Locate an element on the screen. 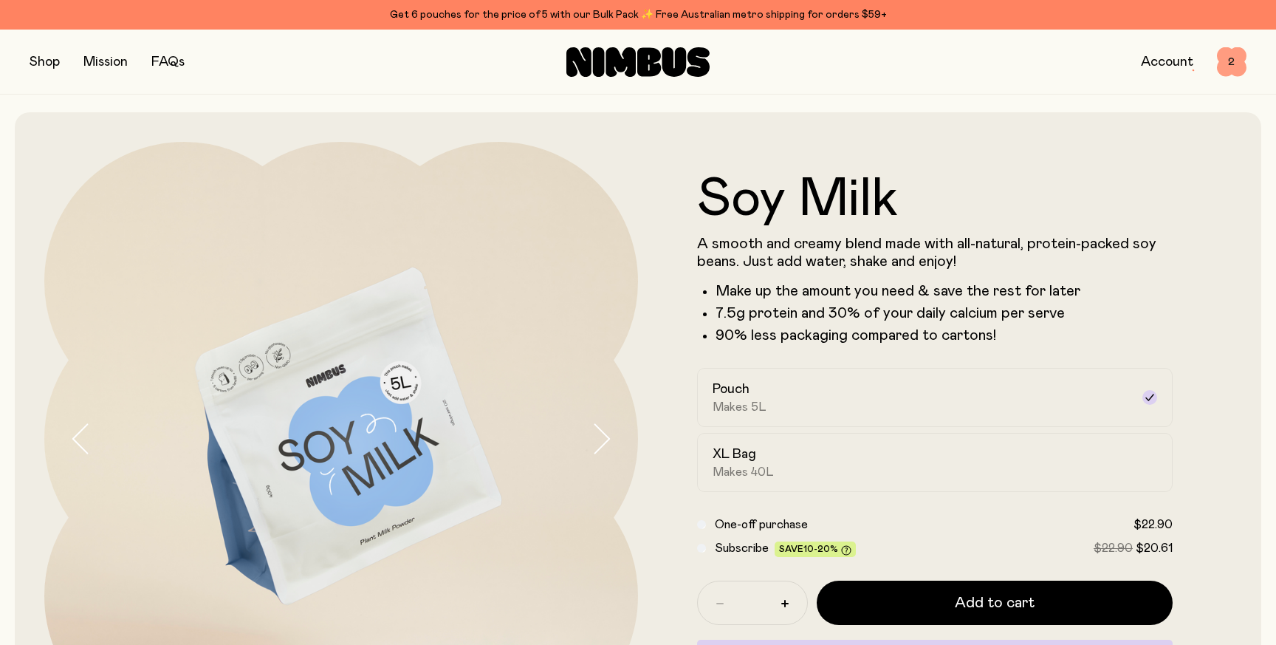 The width and height of the screenshot is (1276, 645). span: One-off purchase is located at coordinates (761, 524).